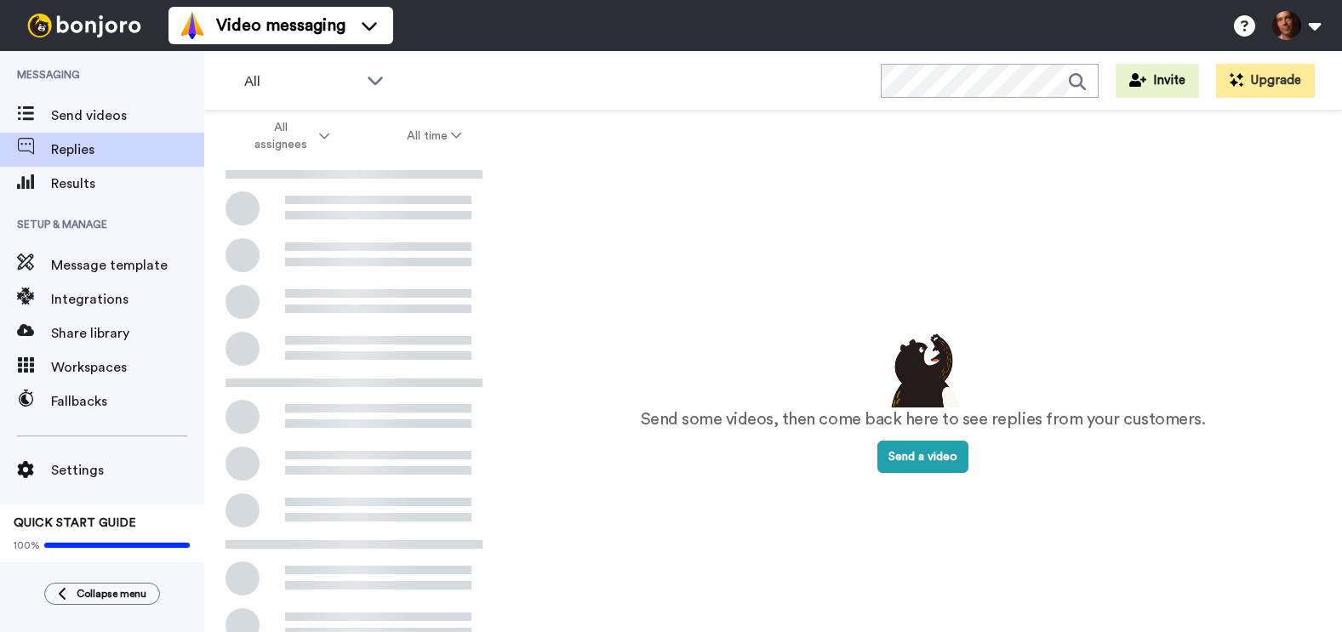  Describe the element at coordinates (111, 594) in the screenshot. I see `span: Collapse menu` at that location.